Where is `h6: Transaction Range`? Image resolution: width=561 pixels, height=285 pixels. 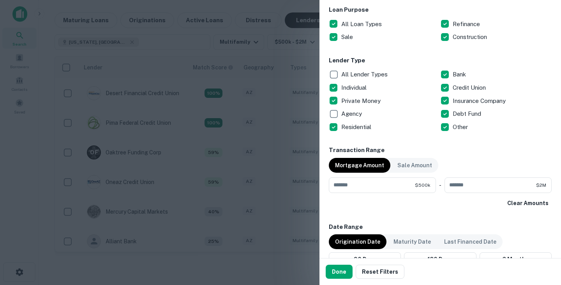 h6: Transaction Range is located at coordinates (440, 150).